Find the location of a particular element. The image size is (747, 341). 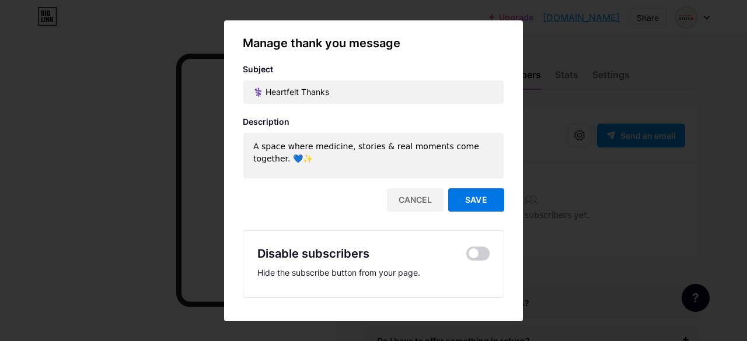

div: Subject is located at coordinates (373, 69).